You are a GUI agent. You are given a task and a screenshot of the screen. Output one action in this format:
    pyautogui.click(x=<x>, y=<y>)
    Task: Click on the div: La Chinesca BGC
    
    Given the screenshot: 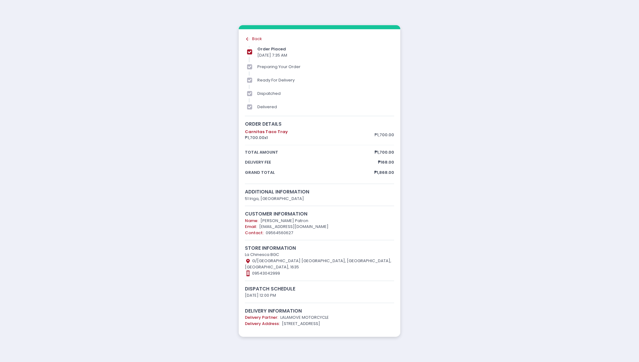 What is the action you would take?
    pyautogui.click(x=319, y=254)
    